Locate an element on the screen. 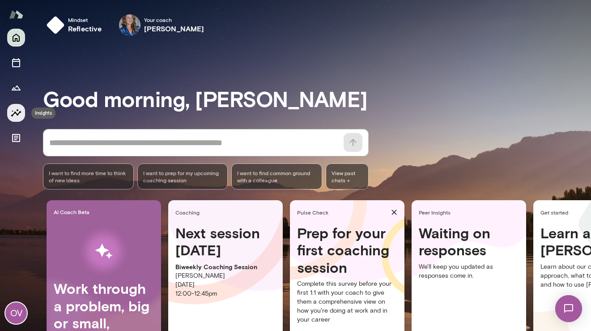 This screenshot has height=331, width=591. div: I want to find common ground with a colleague is located at coordinates (277, 176).